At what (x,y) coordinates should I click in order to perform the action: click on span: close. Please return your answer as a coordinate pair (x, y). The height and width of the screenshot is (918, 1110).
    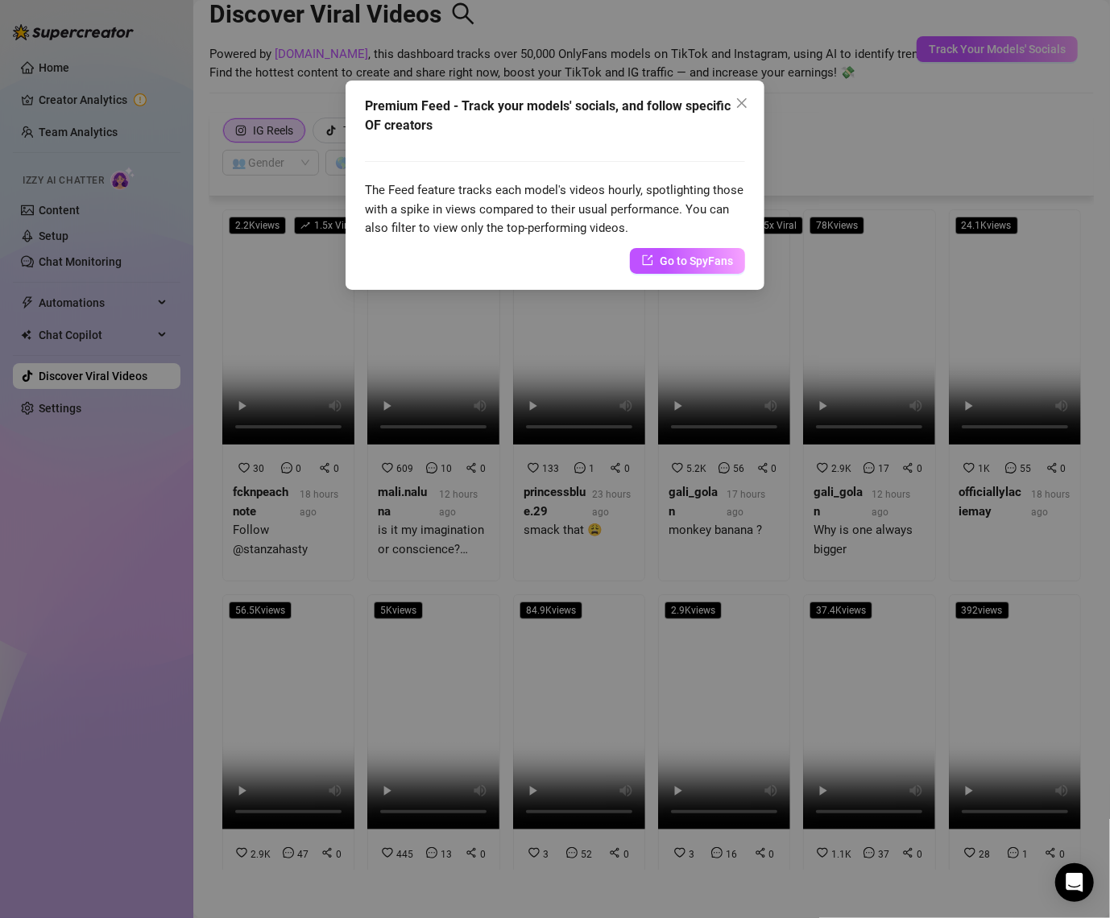
    Looking at the image, I should click on (742, 103).